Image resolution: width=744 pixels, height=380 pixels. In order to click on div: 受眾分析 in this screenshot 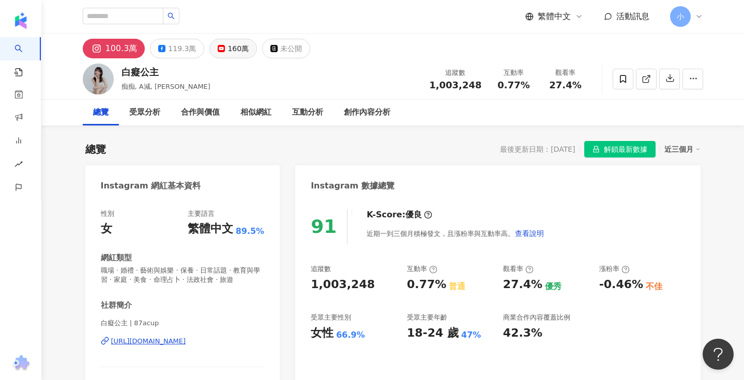, I will do `click(145, 113)`.